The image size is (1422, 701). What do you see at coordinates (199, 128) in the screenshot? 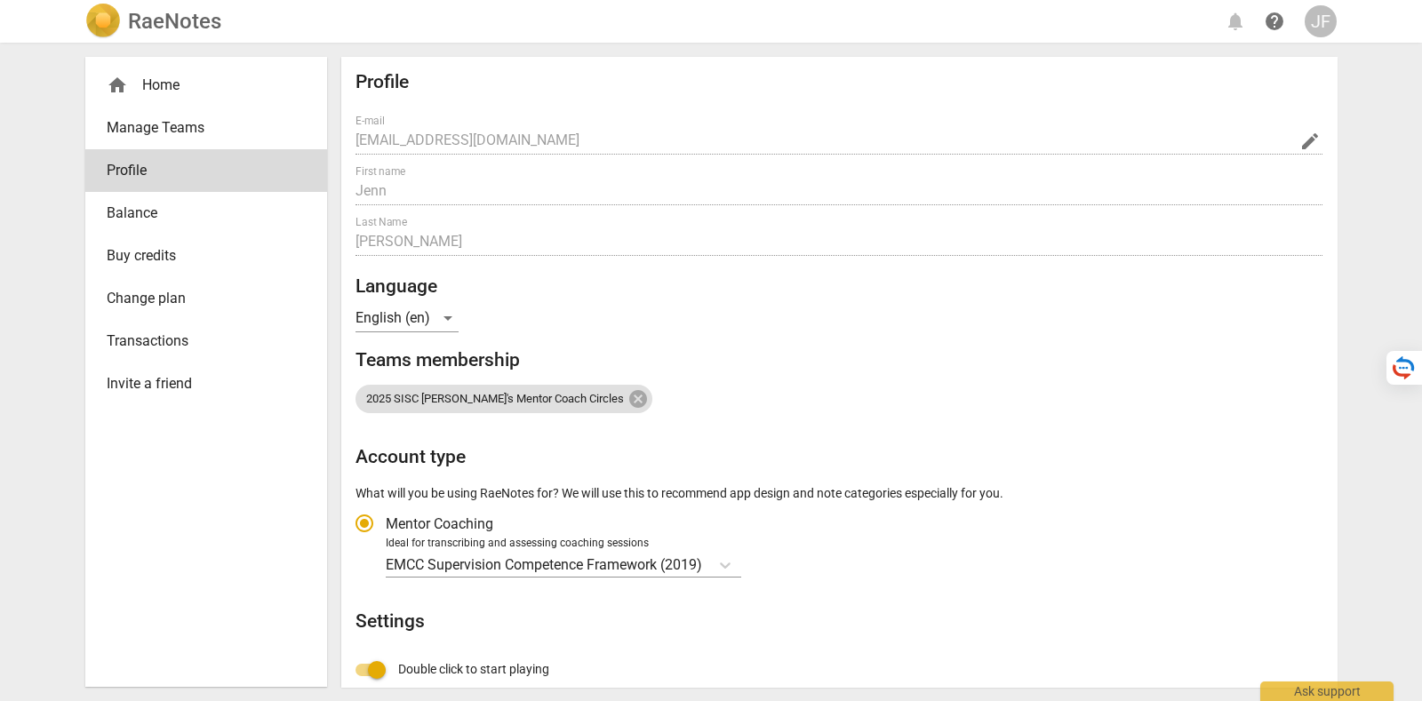
I see `span: Manage Teams` at bounding box center [199, 128].